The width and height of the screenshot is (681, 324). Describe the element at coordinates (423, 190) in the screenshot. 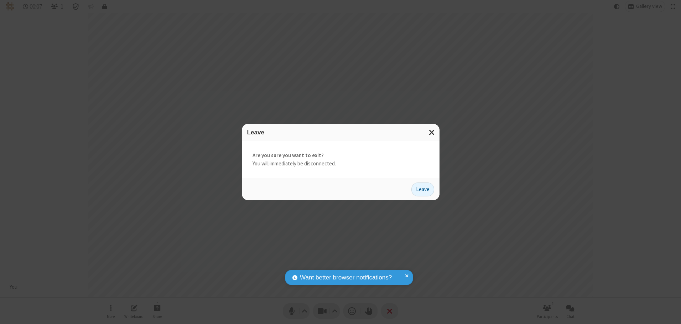

I see `button: Leave` at that location.